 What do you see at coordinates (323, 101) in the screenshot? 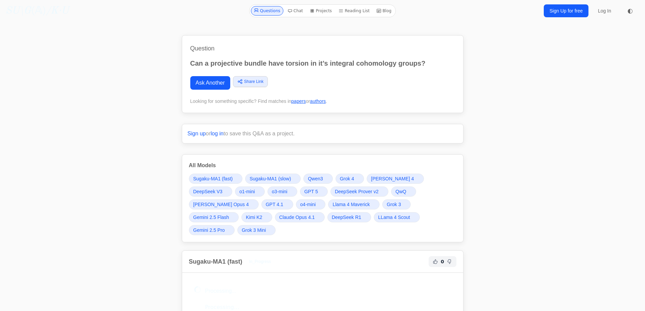
I see `div: Looking for something specific? Find matches in or .` at bounding box center [323, 101].